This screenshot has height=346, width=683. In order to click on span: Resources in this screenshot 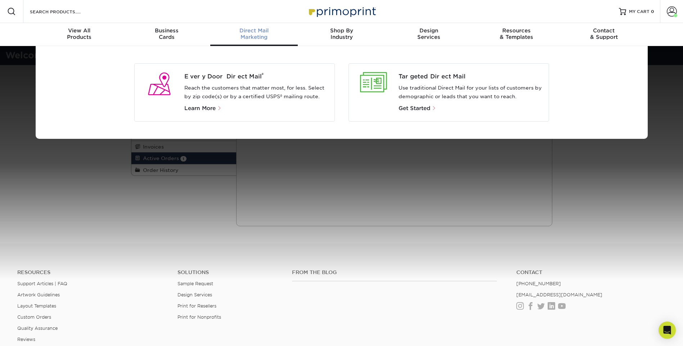, I will do `click(516, 31)`.